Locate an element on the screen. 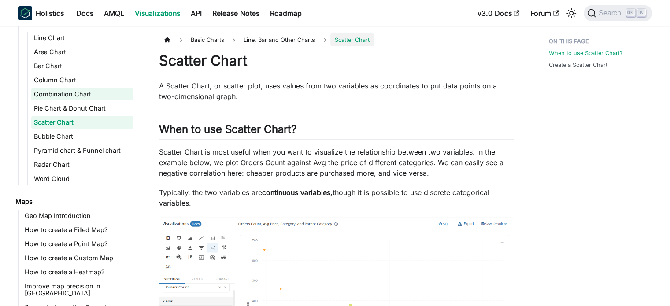  a: HolisticsHolistics is located at coordinates (41, 13).